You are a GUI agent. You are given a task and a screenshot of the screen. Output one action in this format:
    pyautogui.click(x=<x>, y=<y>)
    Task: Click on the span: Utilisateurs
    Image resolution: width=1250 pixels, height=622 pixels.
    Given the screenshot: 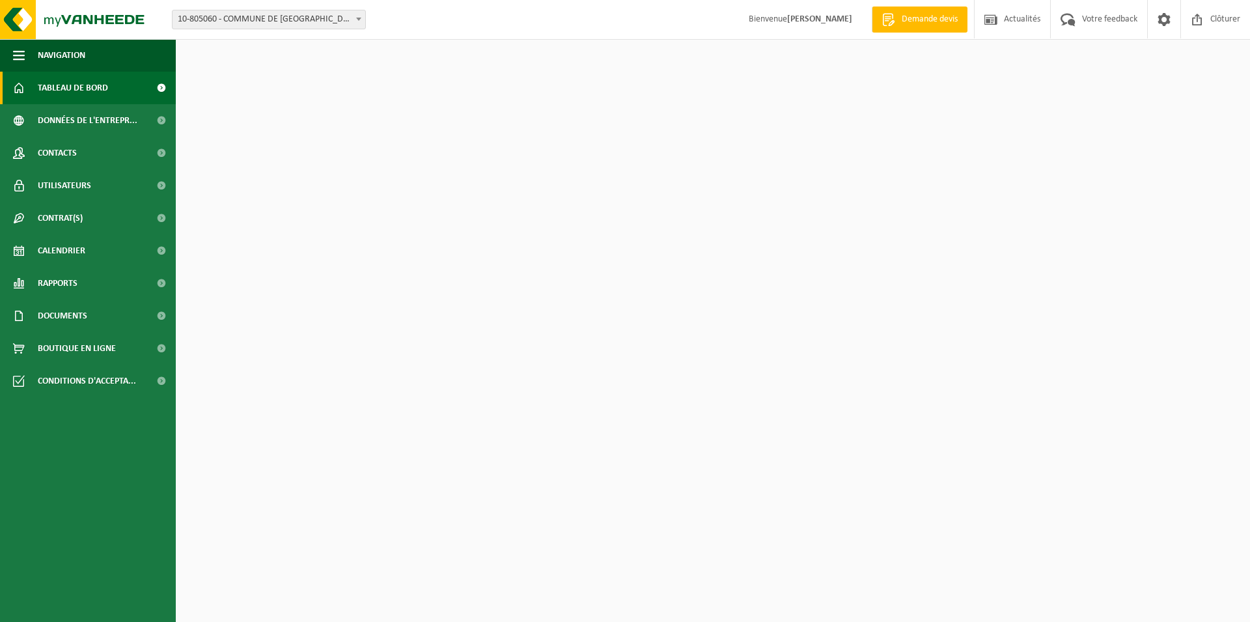 What is the action you would take?
    pyautogui.click(x=64, y=185)
    